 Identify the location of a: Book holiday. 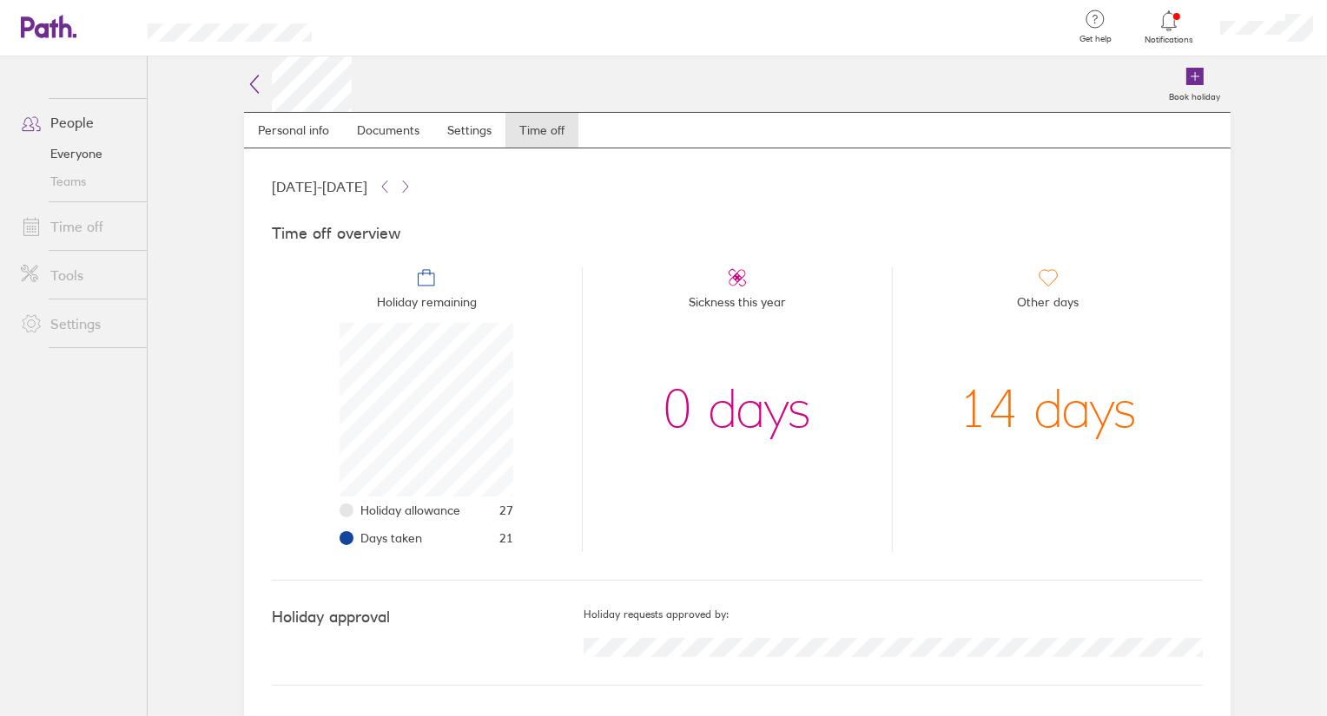
(1194, 84).